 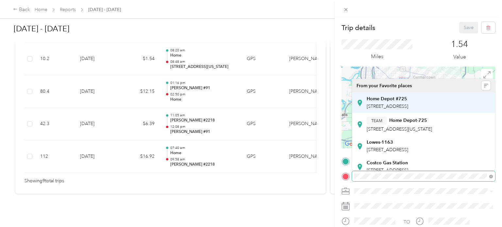 What do you see at coordinates (387, 99) in the screenshot?
I see `strong: Home Depot #725` at bounding box center [387, 99].